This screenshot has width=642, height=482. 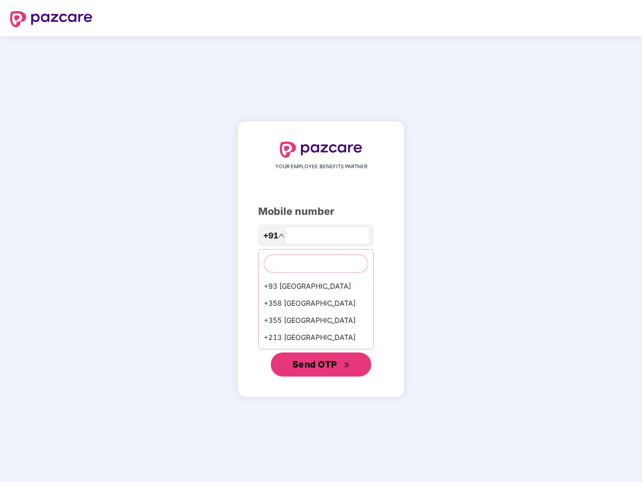 I want to click on span: +91, so click(x=271, y=236).